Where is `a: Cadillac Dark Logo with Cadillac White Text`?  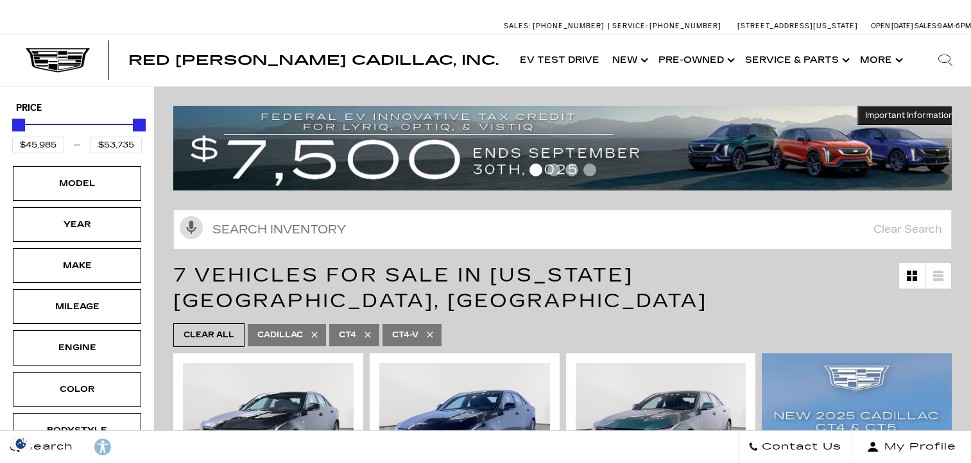 a: Cadillac Dark Logo with Cadillac White Text is located at coordinates (58, 60).